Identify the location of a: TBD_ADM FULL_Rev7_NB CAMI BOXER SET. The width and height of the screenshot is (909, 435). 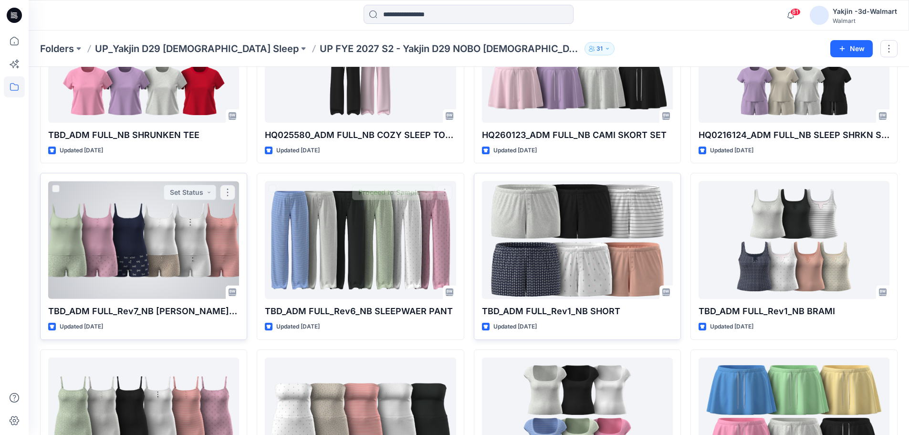
(144, 239).